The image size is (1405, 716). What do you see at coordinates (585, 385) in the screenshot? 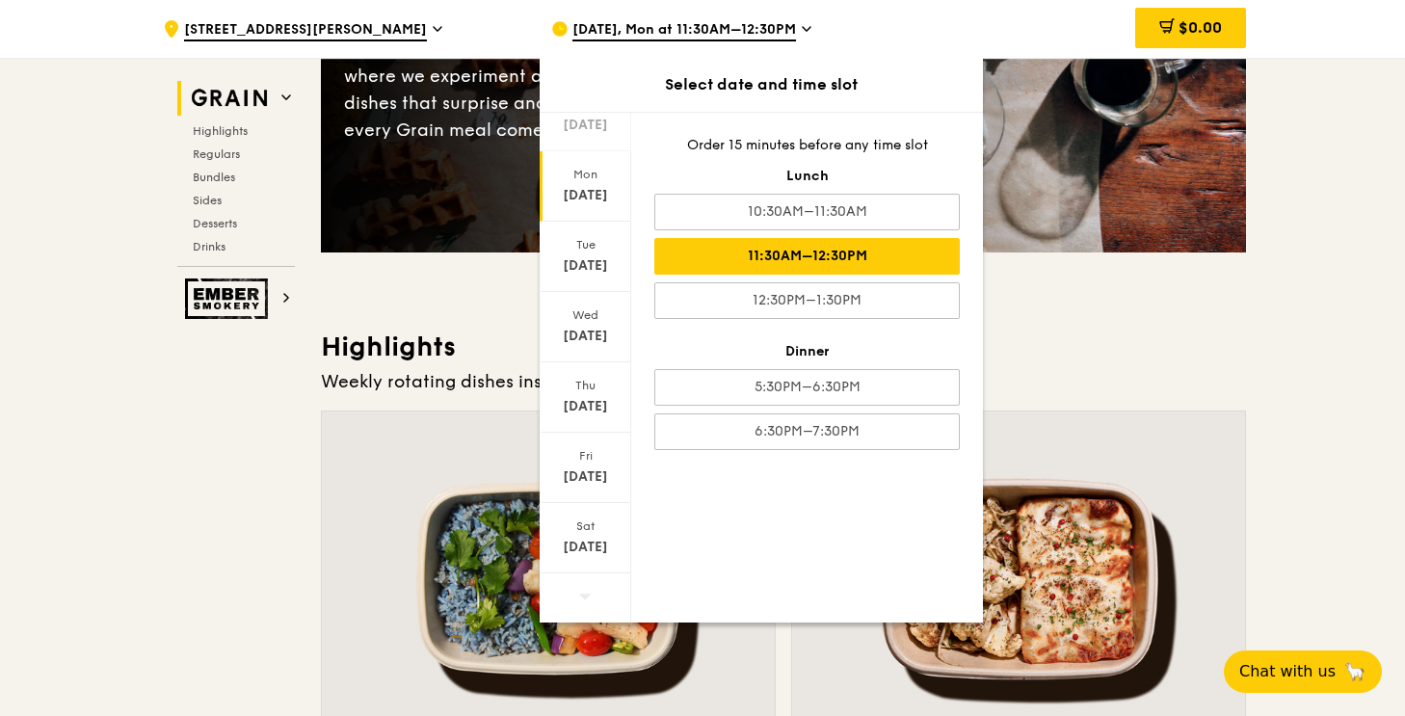
I see `div: Thu` at bounding box center [585, 385].